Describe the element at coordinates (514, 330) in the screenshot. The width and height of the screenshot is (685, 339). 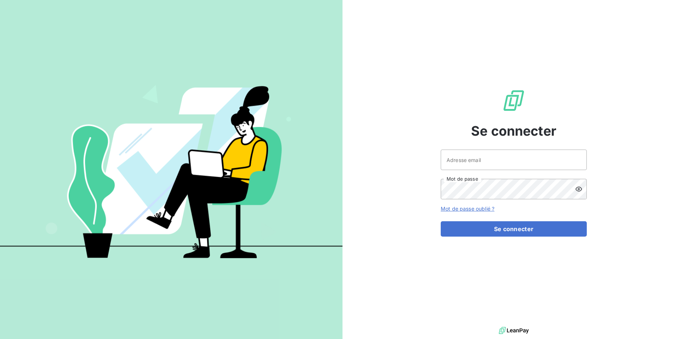
I see `img: logo` at that location.